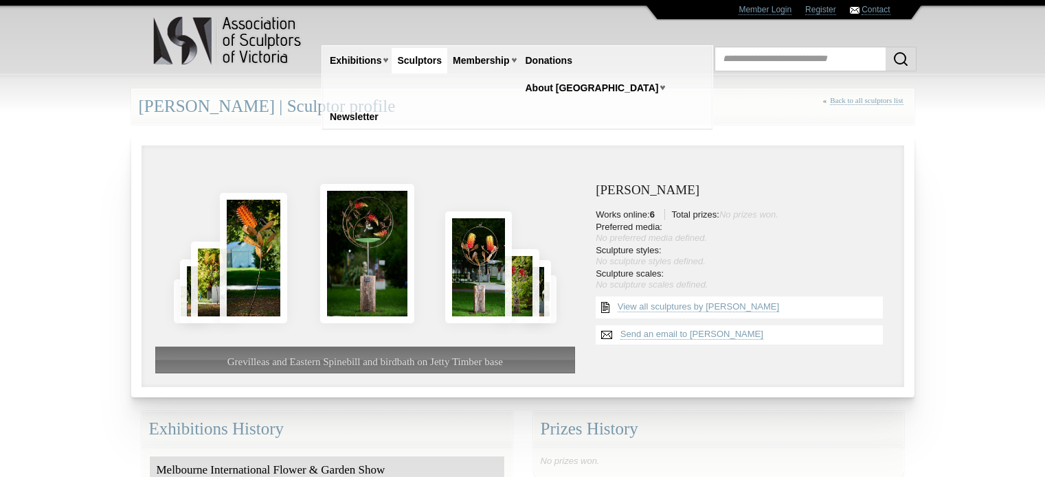 The height and width of the screenshot is (477, 1045). I want to click on img: Grevilleas and Eastern Spinebill and birdbath on Jetty Timber base, so click(368, 253).